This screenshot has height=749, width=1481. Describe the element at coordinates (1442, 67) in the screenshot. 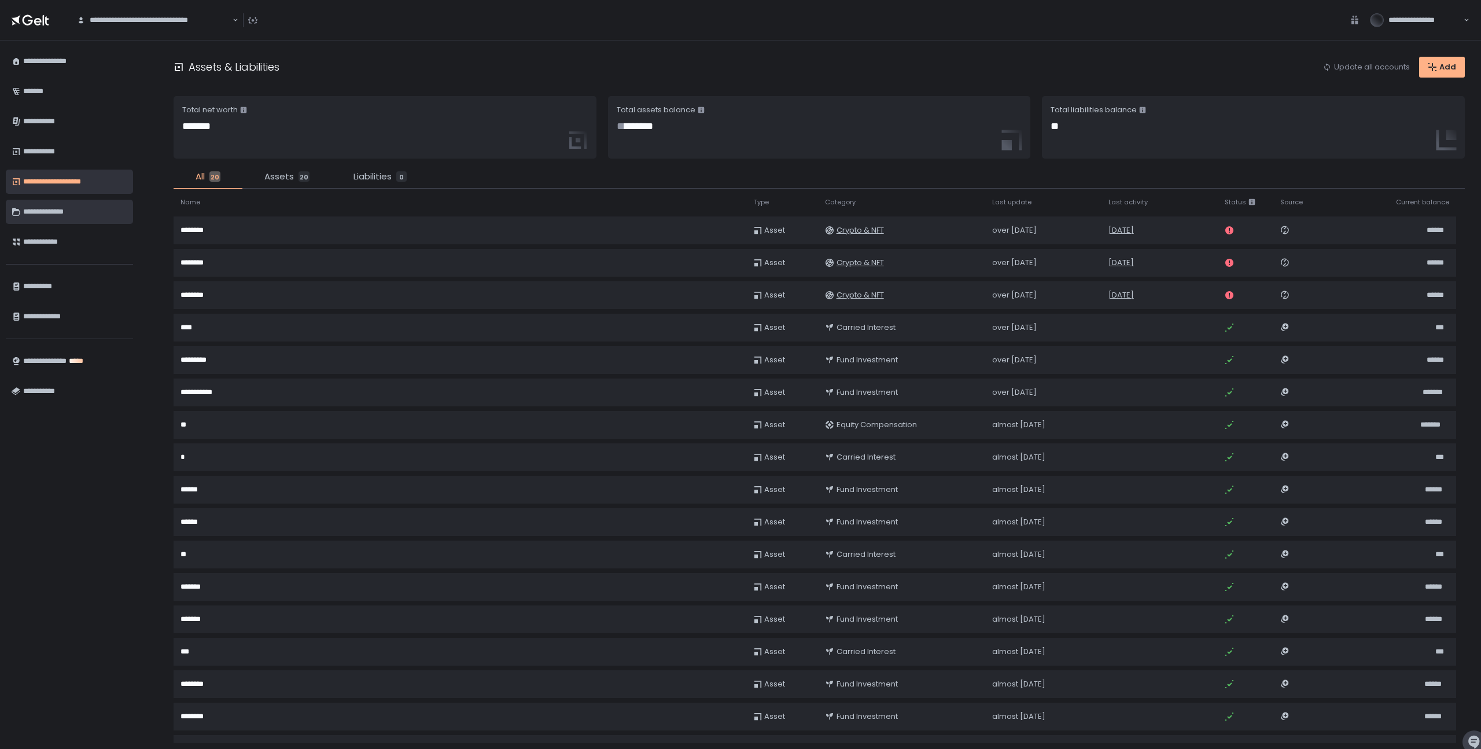

I see `div: Add` at that location.